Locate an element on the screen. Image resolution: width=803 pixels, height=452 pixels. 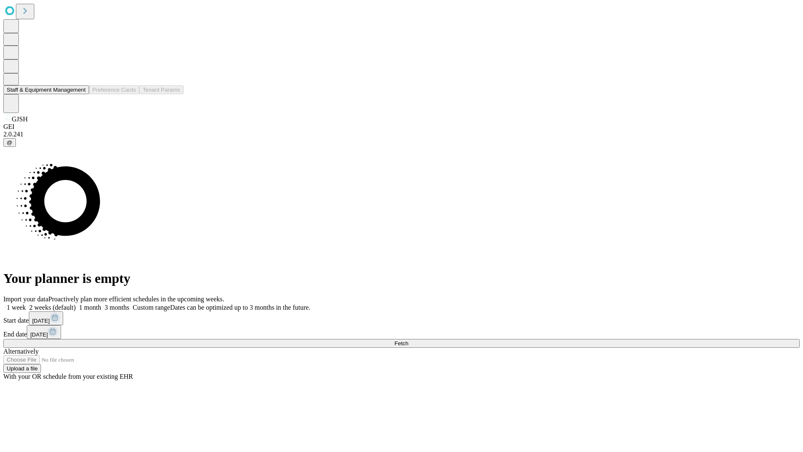
span: Dates can be optimized up to 3 months in the future. is located at coordinates (240, 307).